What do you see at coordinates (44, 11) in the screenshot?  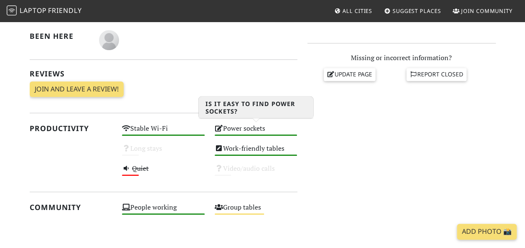 I see `a: LaptopFriendly LaptopFriendly` at bounding box center [44, 11].